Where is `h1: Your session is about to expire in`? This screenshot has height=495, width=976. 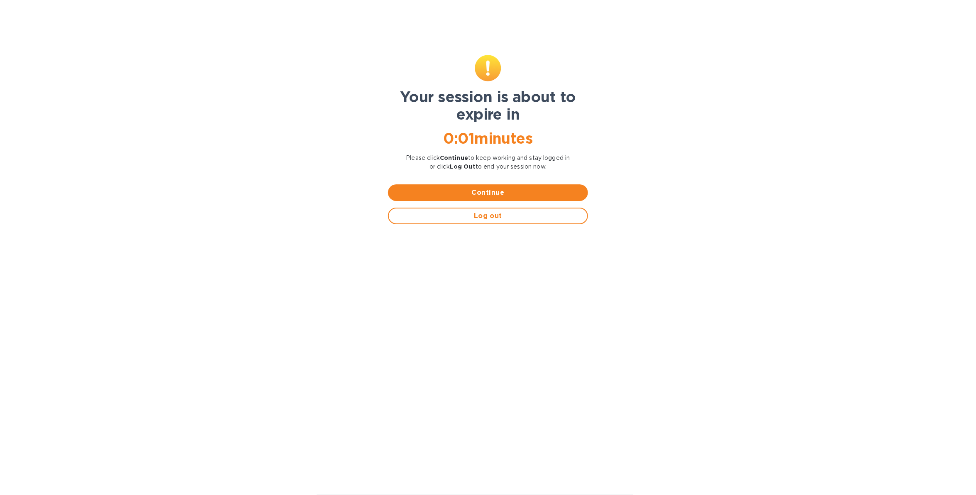 h1: Your session is about to expire in is located at coordinates (488, 105).